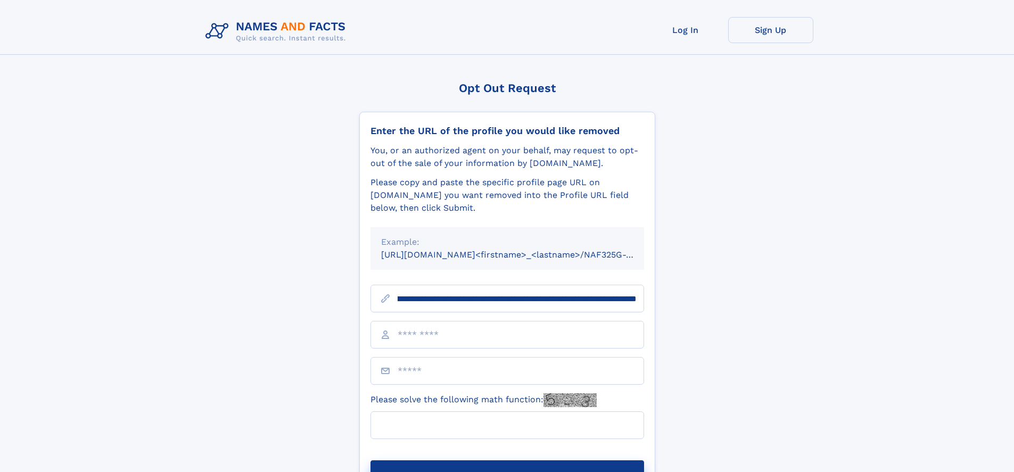  What do you see at coordinates (507, 157) in the screenshot?
I see `div: You, or an authorized agent on your behalf, may request to opt-out of the sale of your informatio...` at bounding box center [507, 157].